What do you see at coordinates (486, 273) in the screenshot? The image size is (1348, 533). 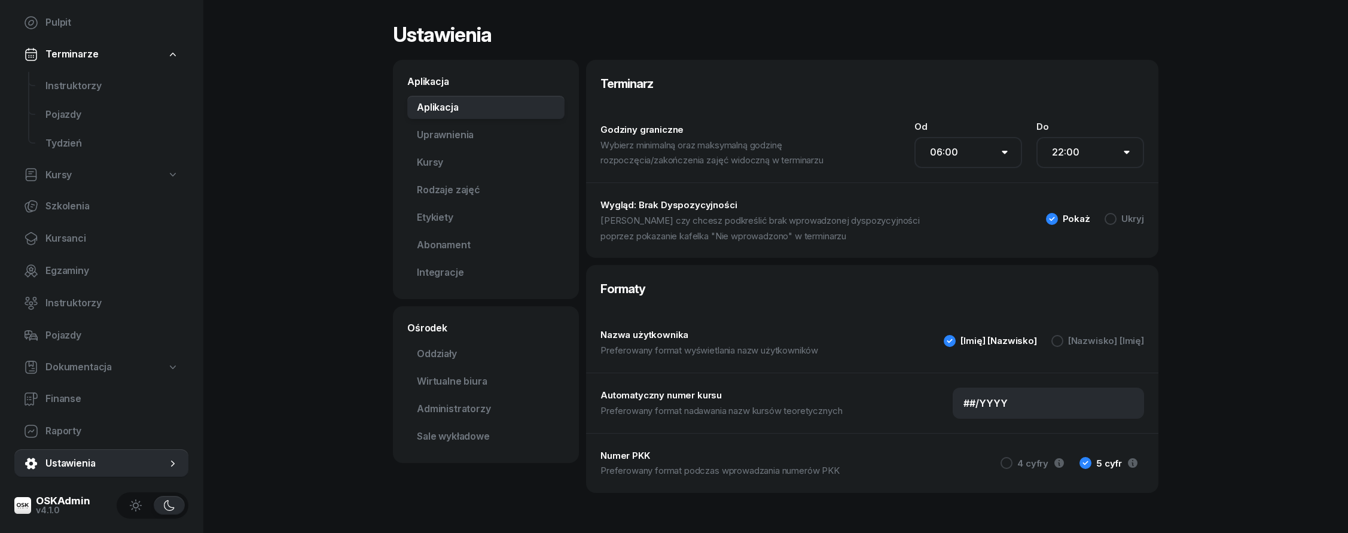 I see `a: Integracje` at bounding box center [486, 273].